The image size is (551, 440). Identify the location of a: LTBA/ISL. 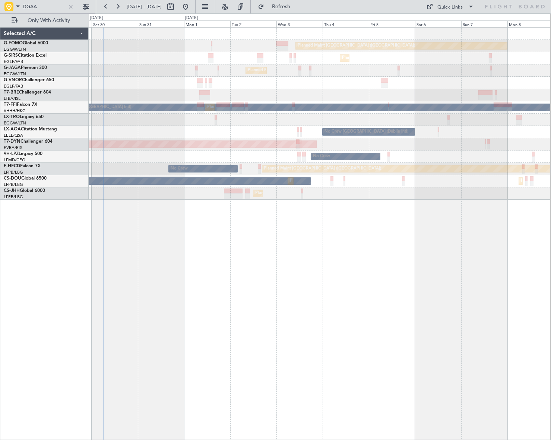
(12, 98).